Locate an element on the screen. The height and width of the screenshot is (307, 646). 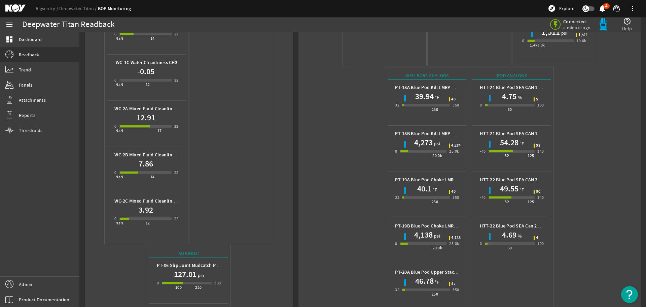
h1: 12.91 is located at coordinates (146, 117).